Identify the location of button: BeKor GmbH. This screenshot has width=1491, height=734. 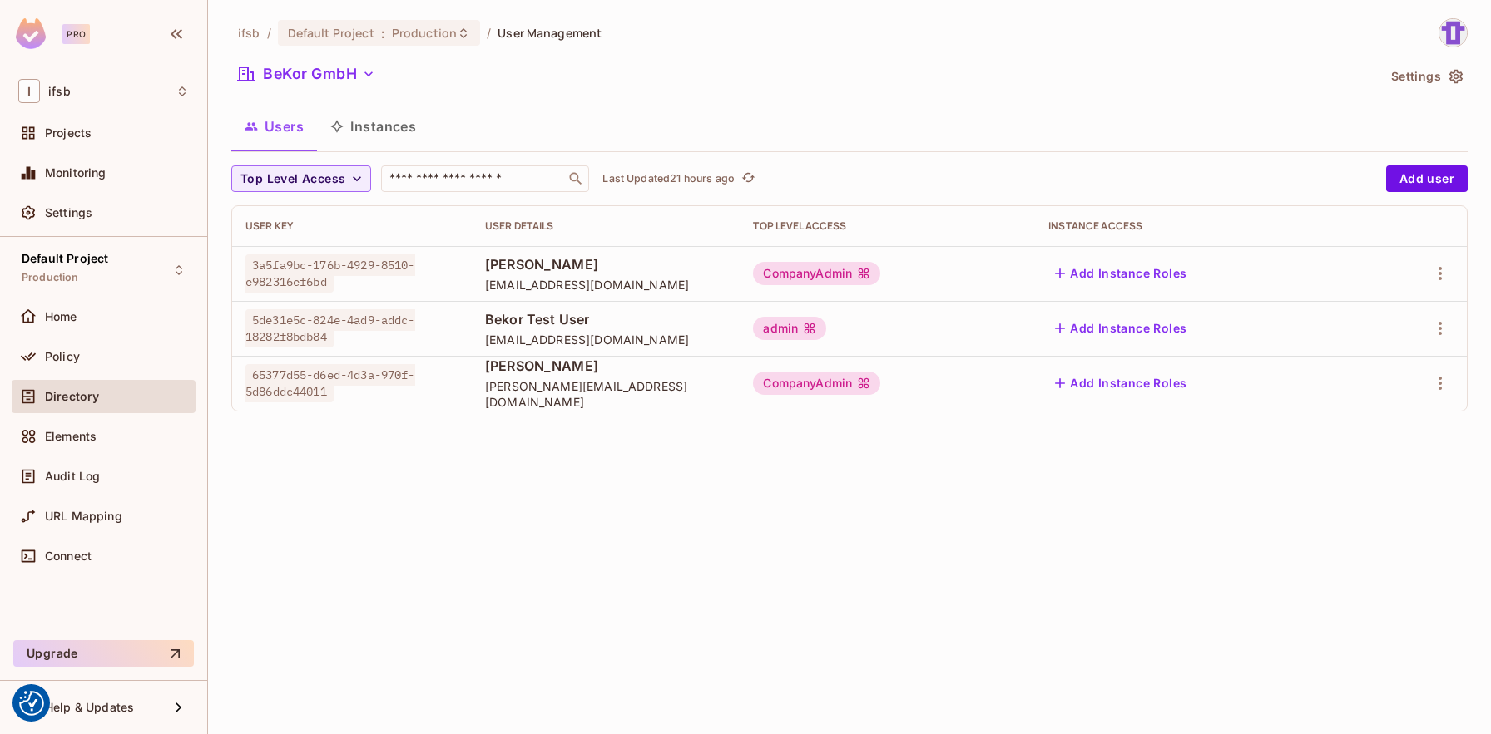
(306, 74).